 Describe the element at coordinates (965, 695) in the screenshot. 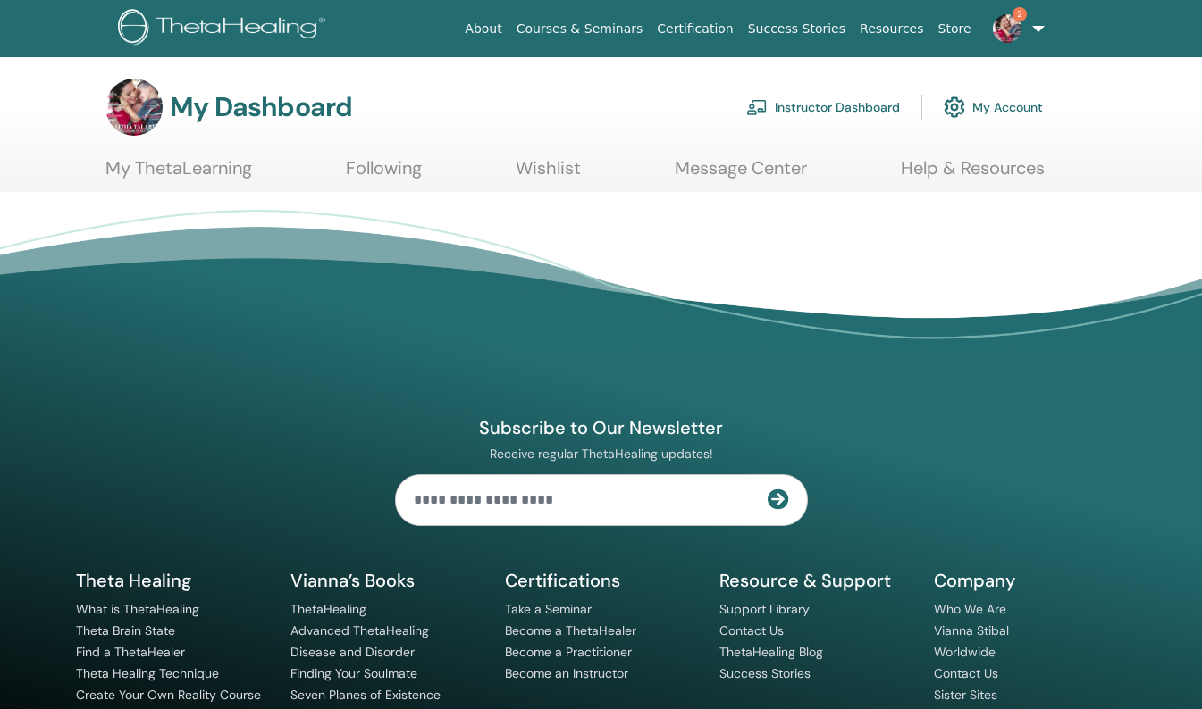

I see `a: Sister Sites` at that location.